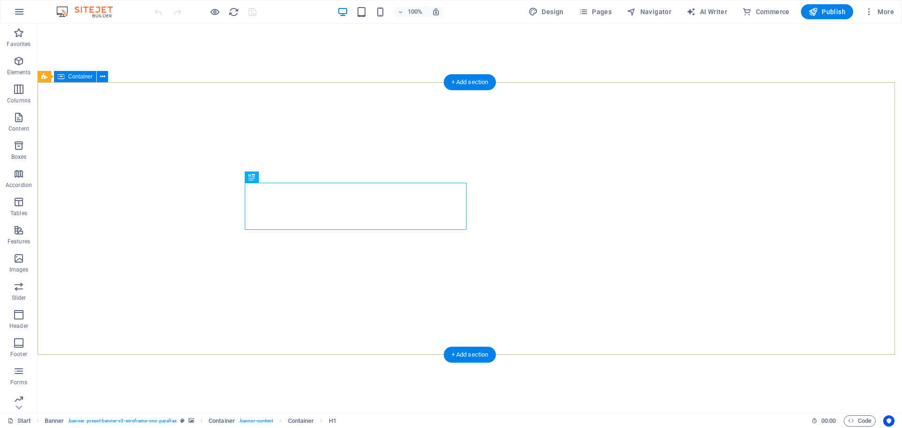 This screenshot has width=902, height=428. Describe the element at coordinates (595, 12) in the screenshot. I see `button: Pages` at that location.